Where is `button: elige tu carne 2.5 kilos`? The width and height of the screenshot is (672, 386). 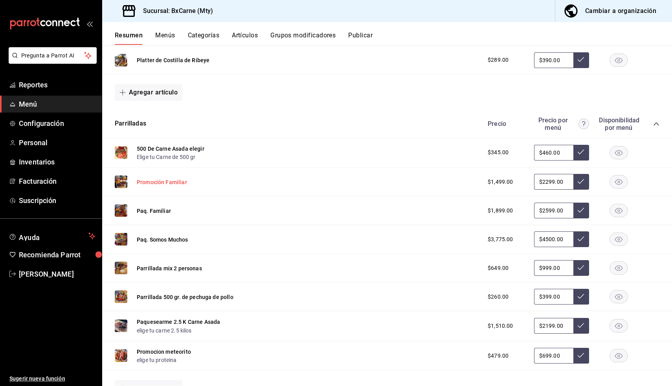
button: elige tu carne 2.5 kilos is located at coordinates (164, 330).